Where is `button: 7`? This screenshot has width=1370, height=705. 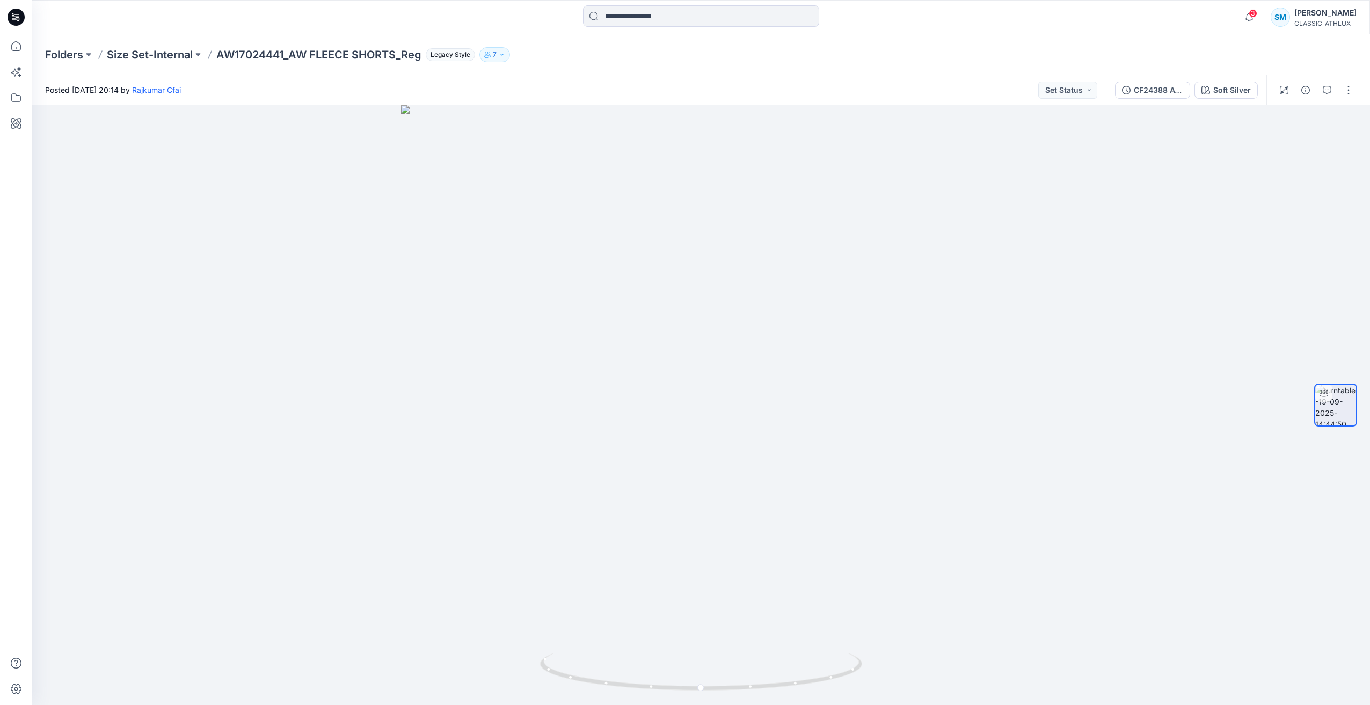
button: 7 is located at coordinates (494, 55).